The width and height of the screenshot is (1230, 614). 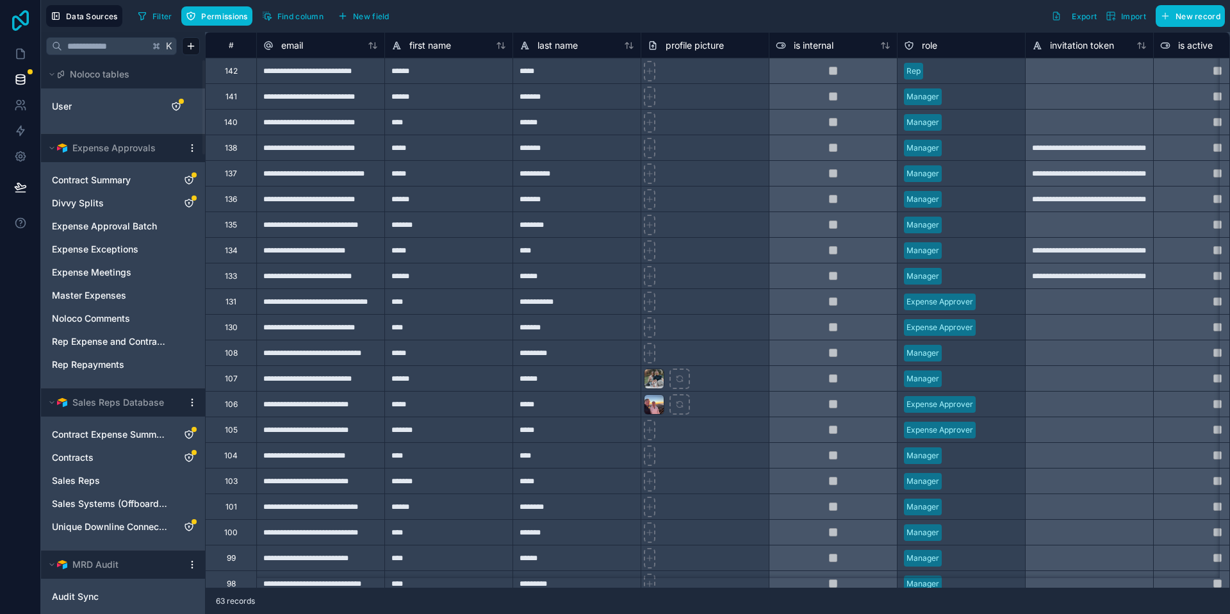 What do you see at coordinates (110, 434) in the screenshot?
I see `span: Contract Expense Summary` at bounding box center [110, 434].